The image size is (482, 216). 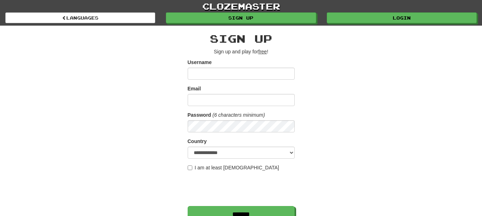 What do you see at coordinates (241, 52) in the screenshot?
I see `p: Sign up and play for !` at bounding box center [241, 52].